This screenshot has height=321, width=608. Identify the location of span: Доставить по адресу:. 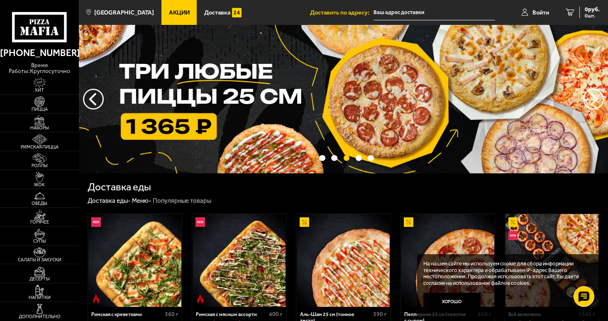
(342, 12).